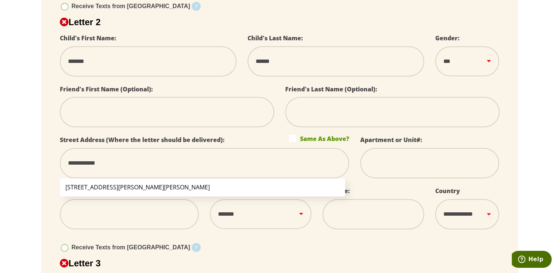 The height and width of the screenshot is (273, 559). Describe the element at coordinates (447, 191) in the screenshot. I see `label: Country` at that location.